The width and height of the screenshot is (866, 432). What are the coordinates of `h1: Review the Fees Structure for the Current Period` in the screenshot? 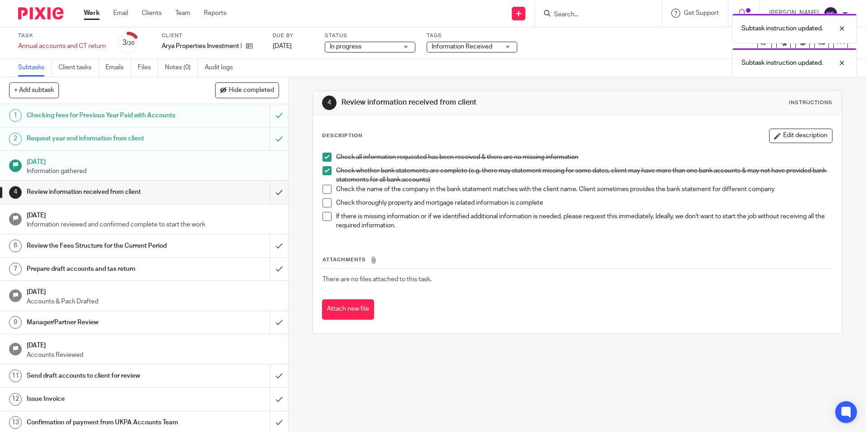 It's located at (105, 246).